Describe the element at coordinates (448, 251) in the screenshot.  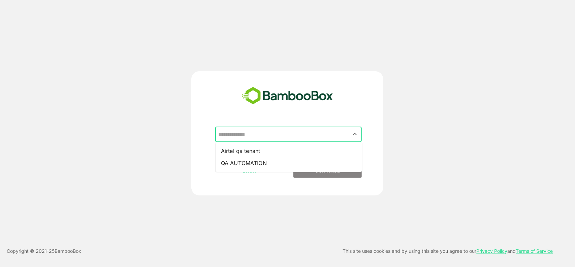
I see `p: This site uses cookies and by using this site you agree to our and` at that location.